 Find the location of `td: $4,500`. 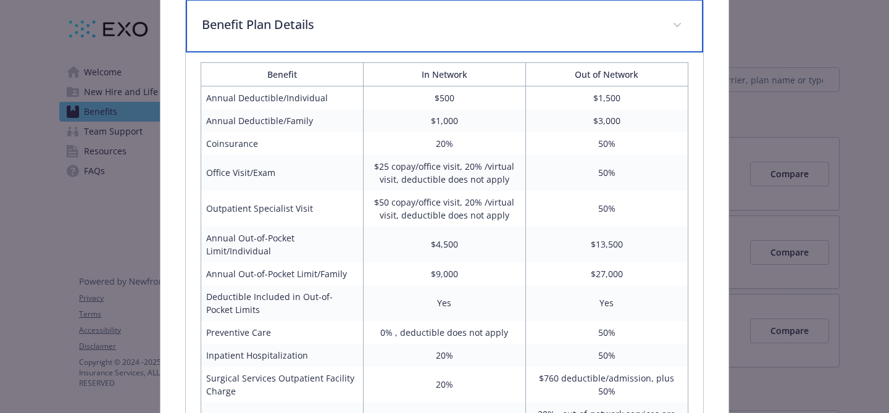

td: $4,500 is located at coordinates (445, 245).